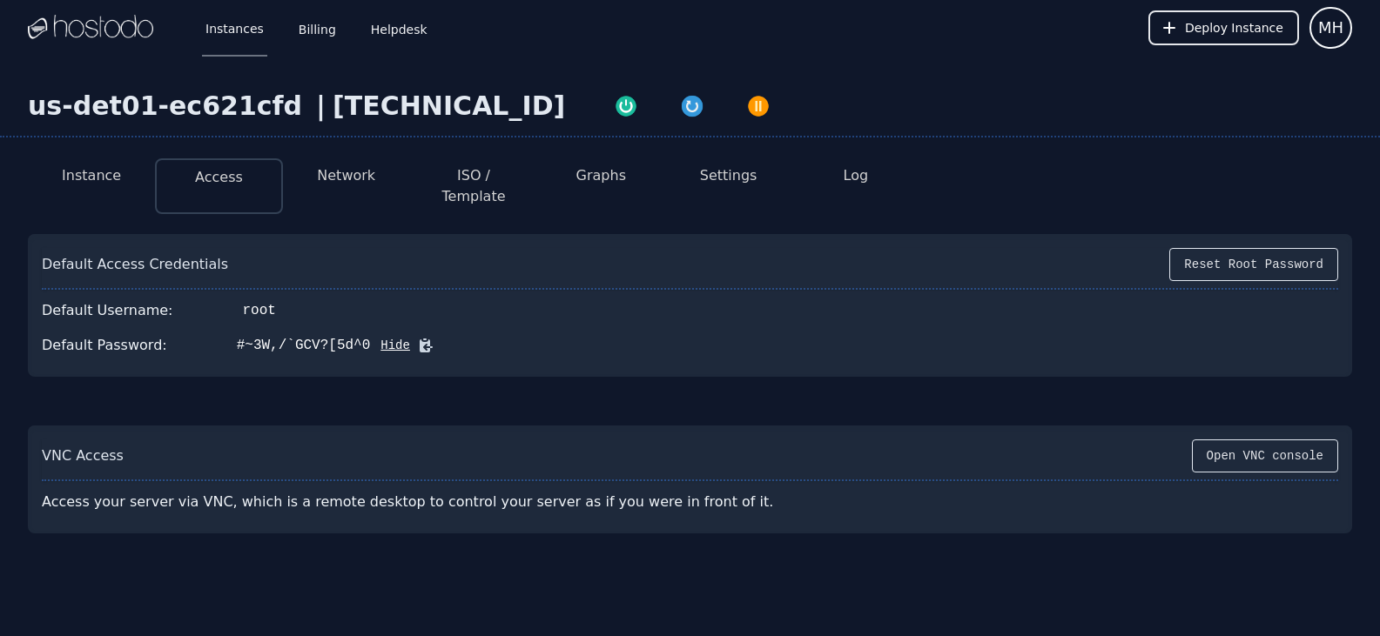 Image resolution: width=1380 pixels, height=636 pixels. What do you see at coordinates (1233, 28) in the screenshot?
I see `span: Deploy Instance` at bounding box center [1233, 28].